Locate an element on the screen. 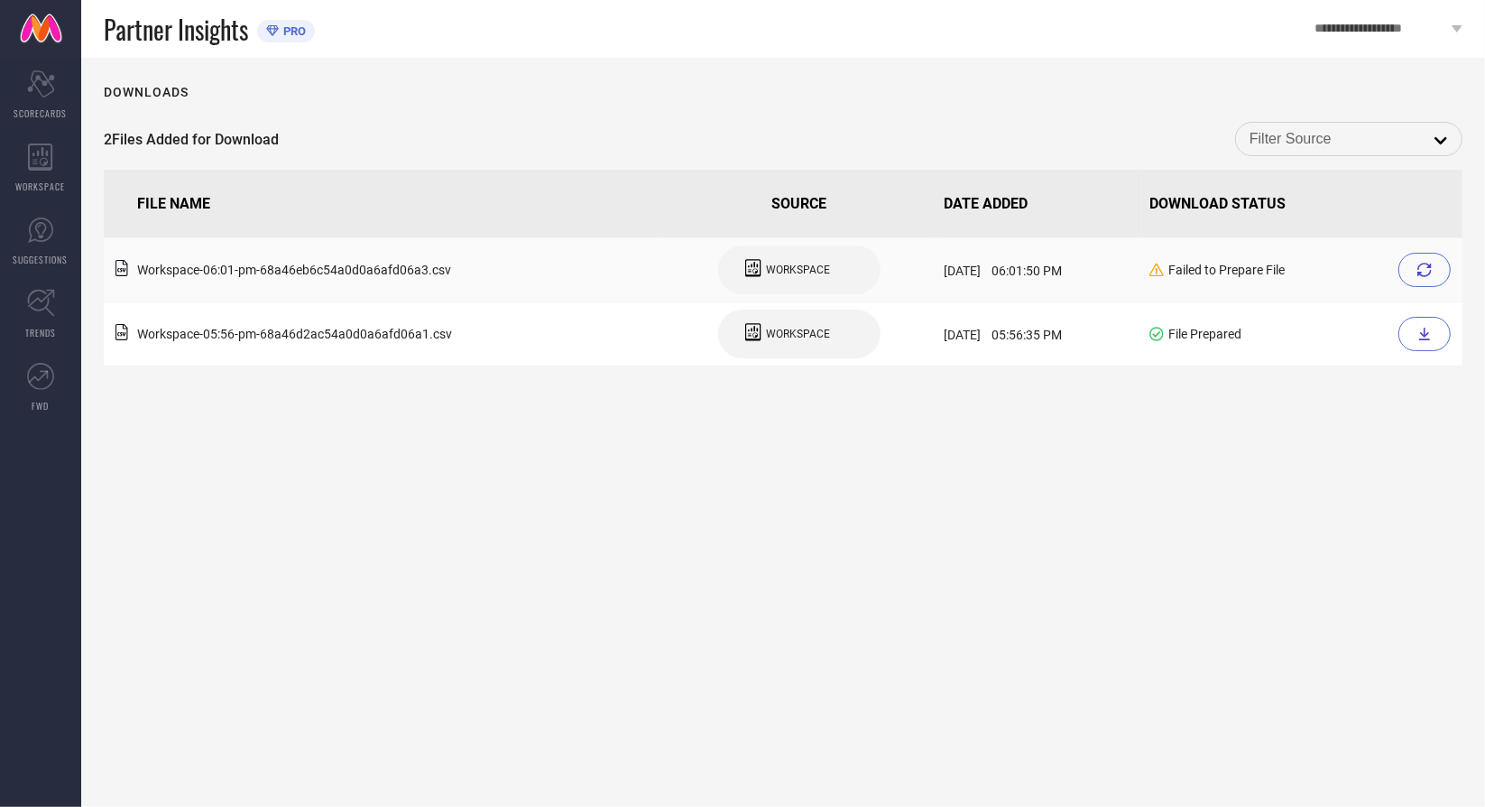  span: SUGGESTIONS is located at coordinates (41, 259).